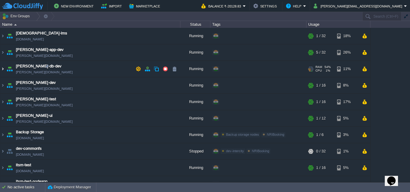  What do you see at coordinates (112, 6) in the screenshot?
I see `button: Import` at bounding box center [112, 6].